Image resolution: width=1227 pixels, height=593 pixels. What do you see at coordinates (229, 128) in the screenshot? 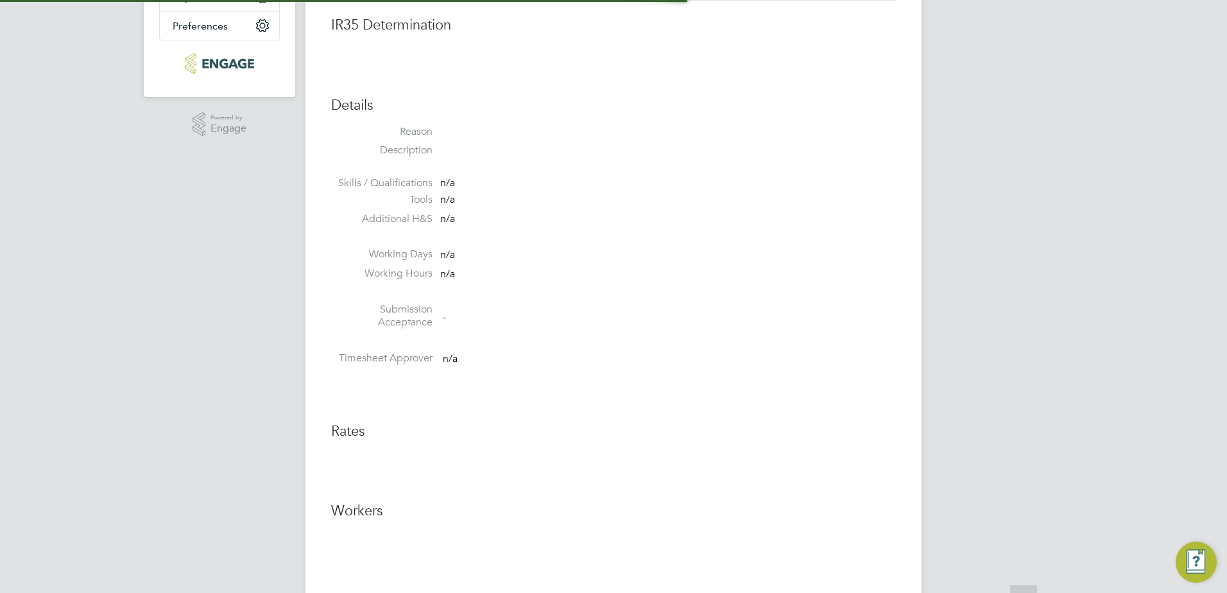
I see `span: Engage` at bounding box center [229, 128].